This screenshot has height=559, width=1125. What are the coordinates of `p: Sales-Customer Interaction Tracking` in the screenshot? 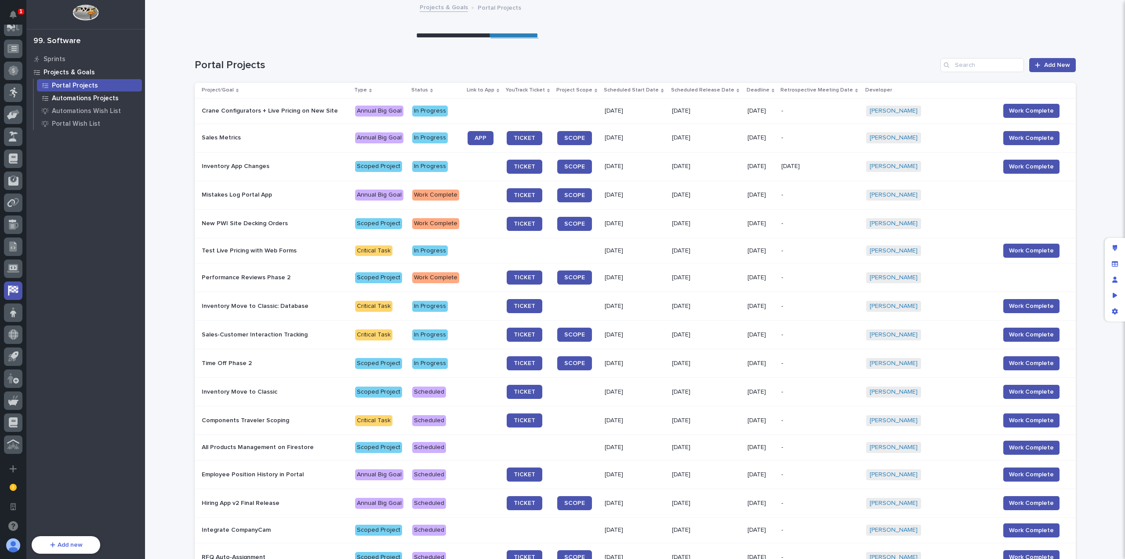 It's located at (275, 335).